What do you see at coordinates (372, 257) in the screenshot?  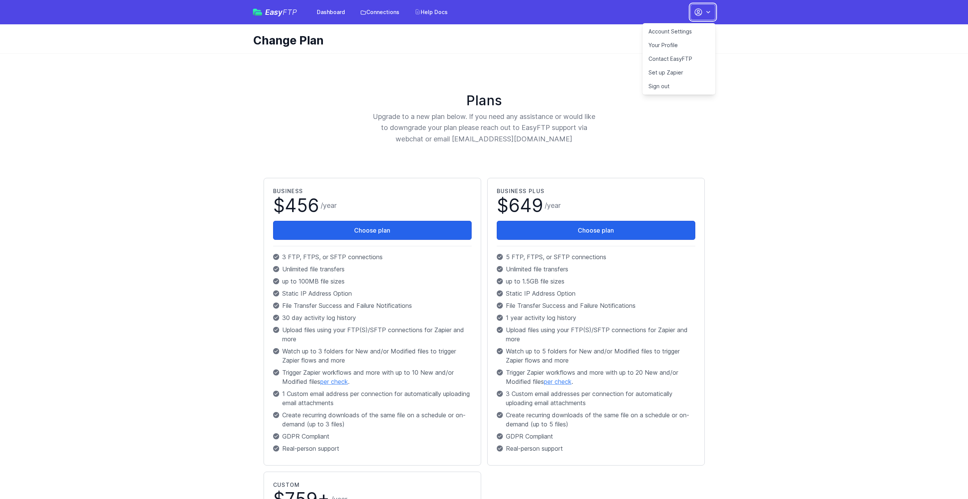 I see `p: 3 FTP, FTPS, or SFTP connections` at bounding box center [372, 257].